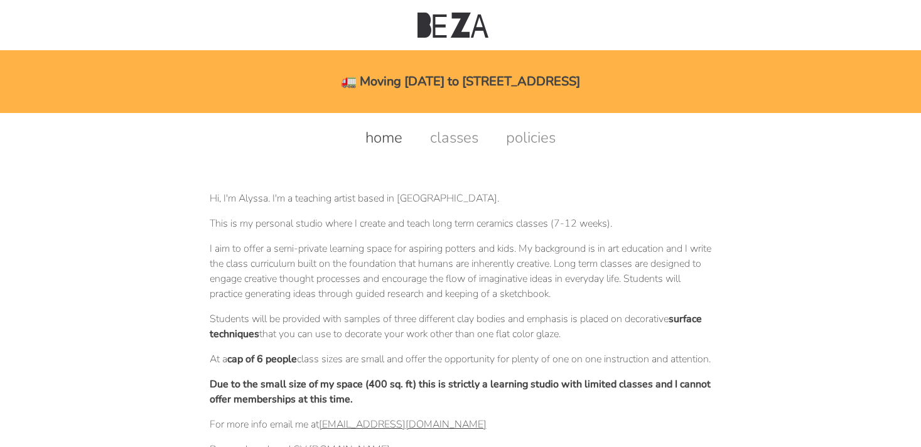 This screenshot has height=447, width=921. Describe the element at coordinates (460, 392) in the screenshot. I see `strong: Due to the small size of my space (400 sq. ft) this is strictly a learning studio with limited cl...` at that location.